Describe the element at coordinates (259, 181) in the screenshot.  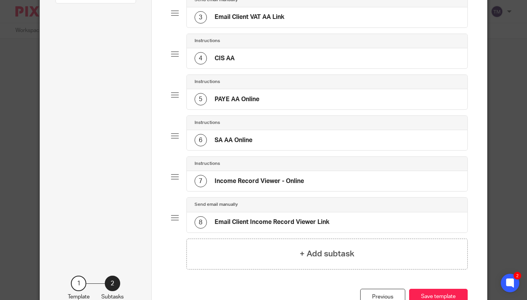
I see `h4: Income Record Viewer - Online` at that location.